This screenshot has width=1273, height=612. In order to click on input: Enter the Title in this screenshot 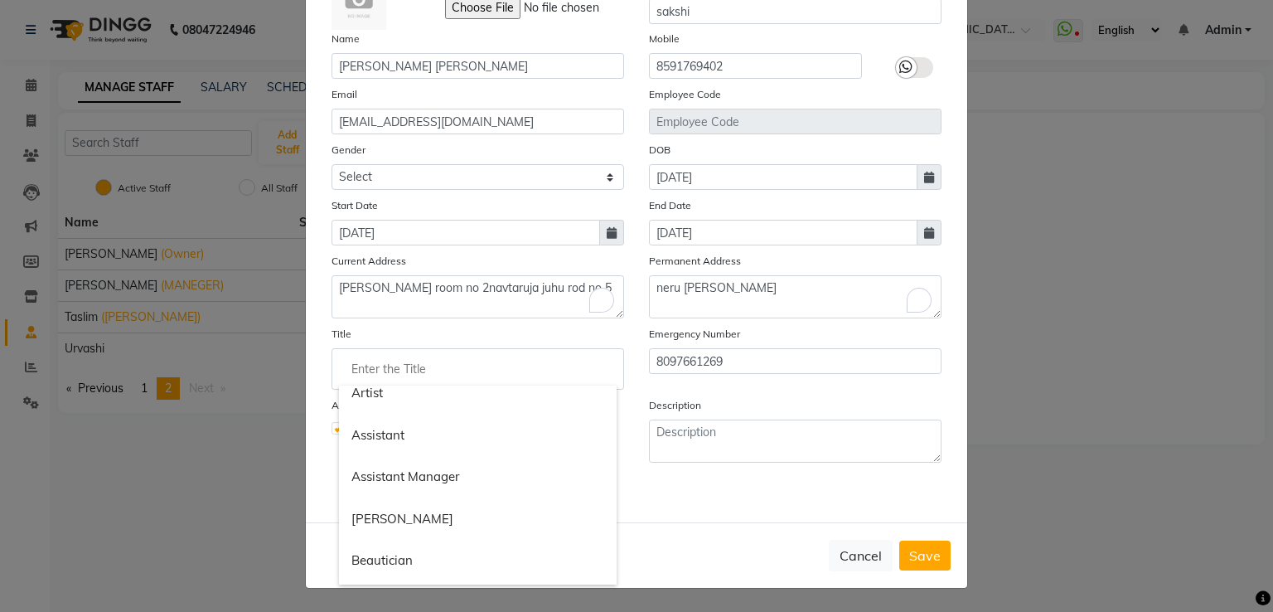, I will do `click(477, 369)`.